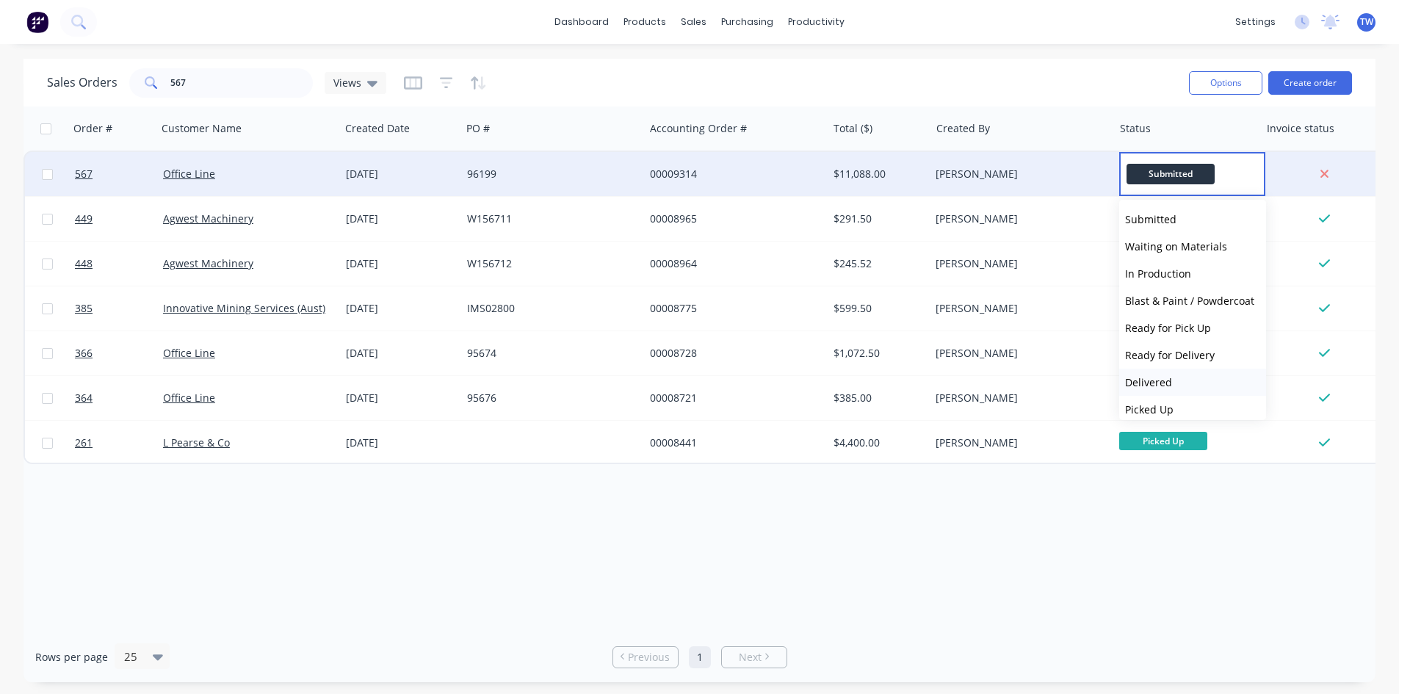 Image resolution: width=1410 pixels, height=694 pixels. I want to click on button: Blast & Paint / Powdercoat, so click(1193, 300).